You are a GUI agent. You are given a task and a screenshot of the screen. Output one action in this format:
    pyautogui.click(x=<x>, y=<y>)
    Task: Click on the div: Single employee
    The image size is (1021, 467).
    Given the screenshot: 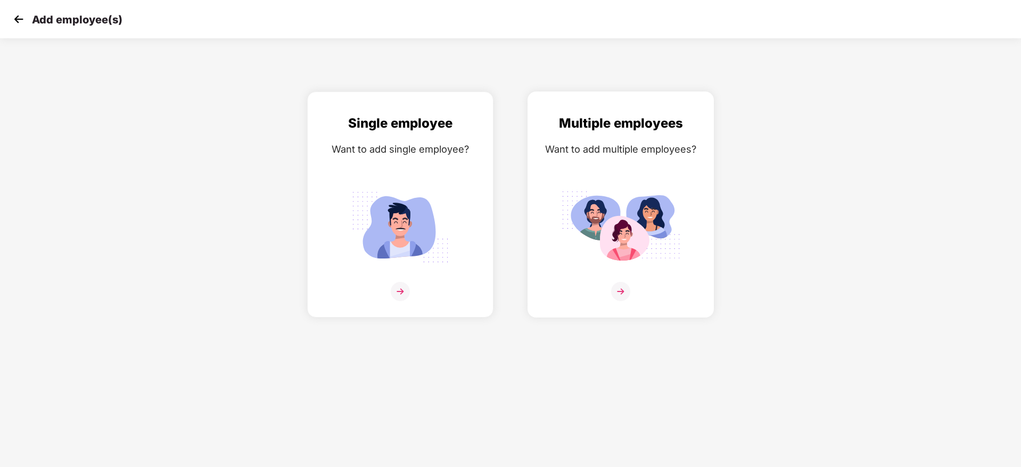 What is the action you would take?
    pyautogui.click(x=400, y=123)
    